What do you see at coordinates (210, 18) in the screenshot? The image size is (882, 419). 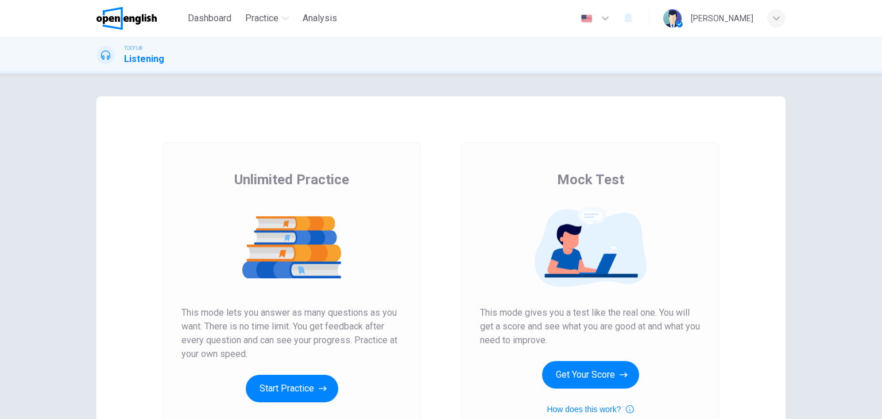 I see `button: Dashboard` at bounding box center [210, 18].